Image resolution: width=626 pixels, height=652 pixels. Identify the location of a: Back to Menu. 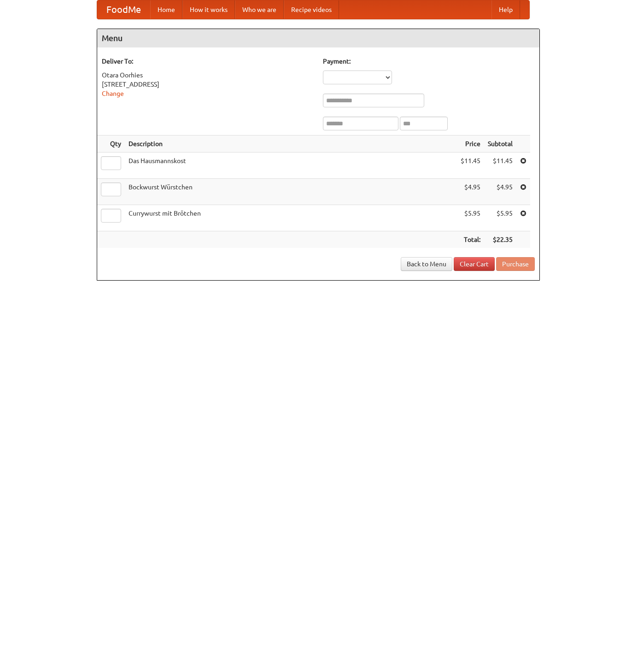
(426, 264).